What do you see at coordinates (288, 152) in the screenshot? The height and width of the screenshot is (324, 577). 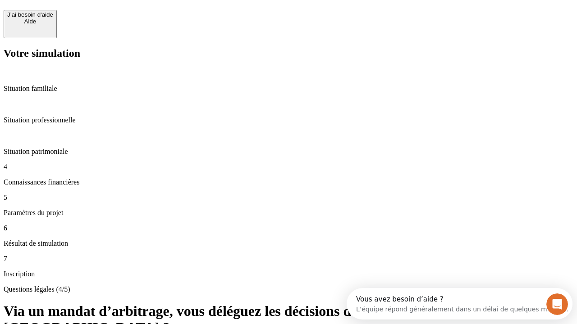 I see `p: Situation patrimoniale` at bounding box center [288, 152].